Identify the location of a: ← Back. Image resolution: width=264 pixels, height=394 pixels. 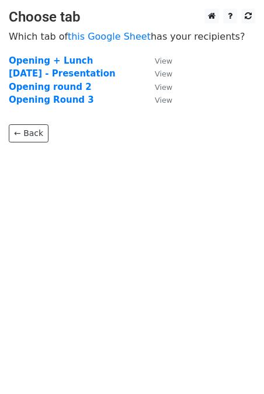
(29, 133).